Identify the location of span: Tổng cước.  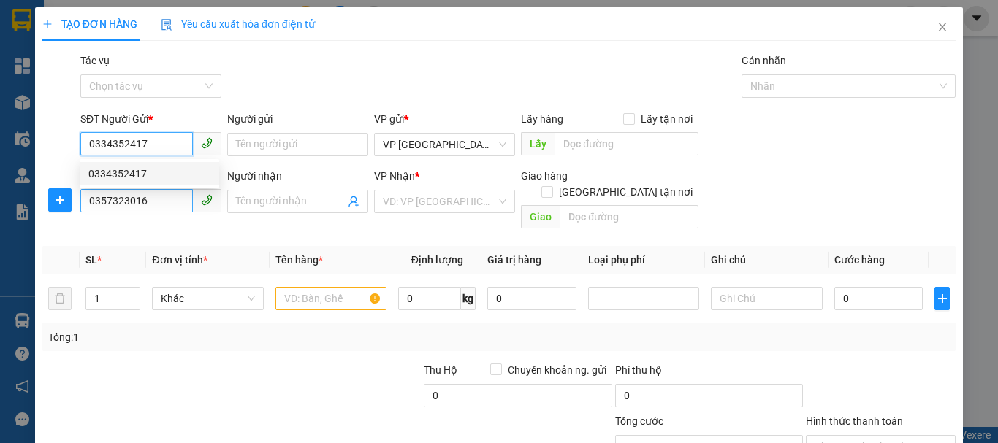
(639, 421).